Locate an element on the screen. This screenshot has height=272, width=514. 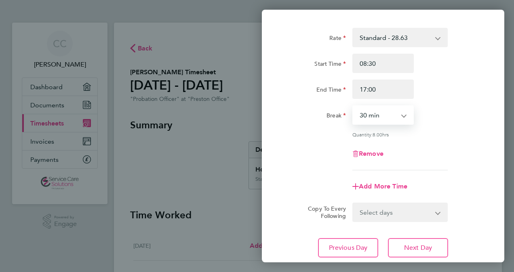
button: Previous Day is located at coordinates (348, 248).